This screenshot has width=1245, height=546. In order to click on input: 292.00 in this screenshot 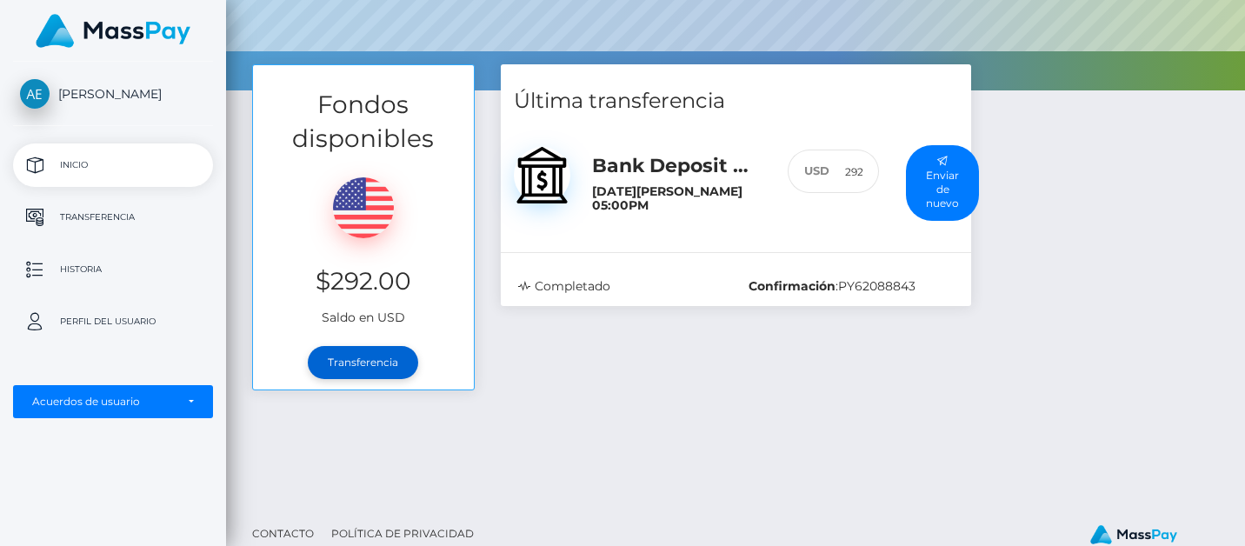, I will do `click(854, 171)`.